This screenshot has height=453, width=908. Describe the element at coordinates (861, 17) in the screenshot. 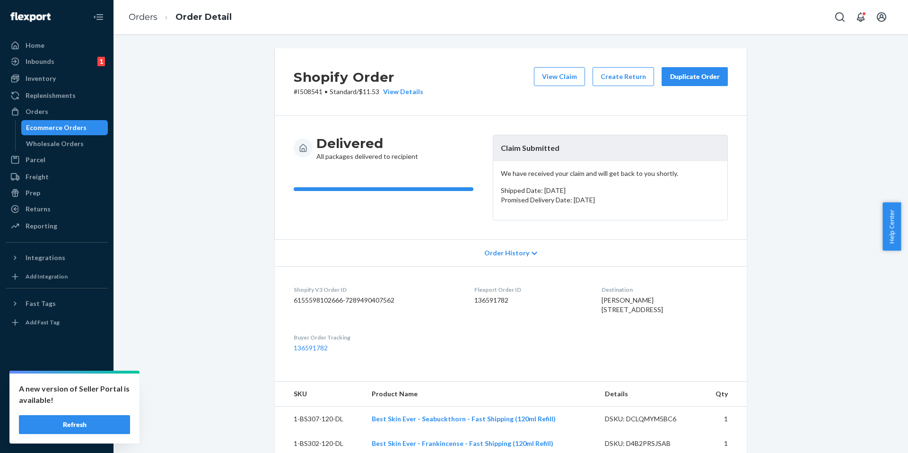

I see `button: Open notifications` at that location.